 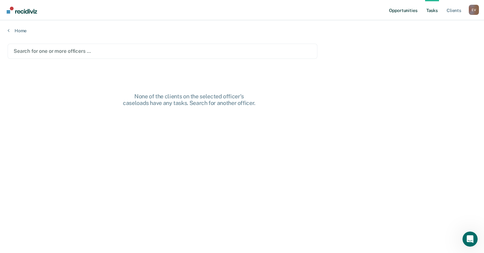 What do you see at coordinates (242, 31) in the screenshot?
I see `a: Home` at bounding box center [242, 31].